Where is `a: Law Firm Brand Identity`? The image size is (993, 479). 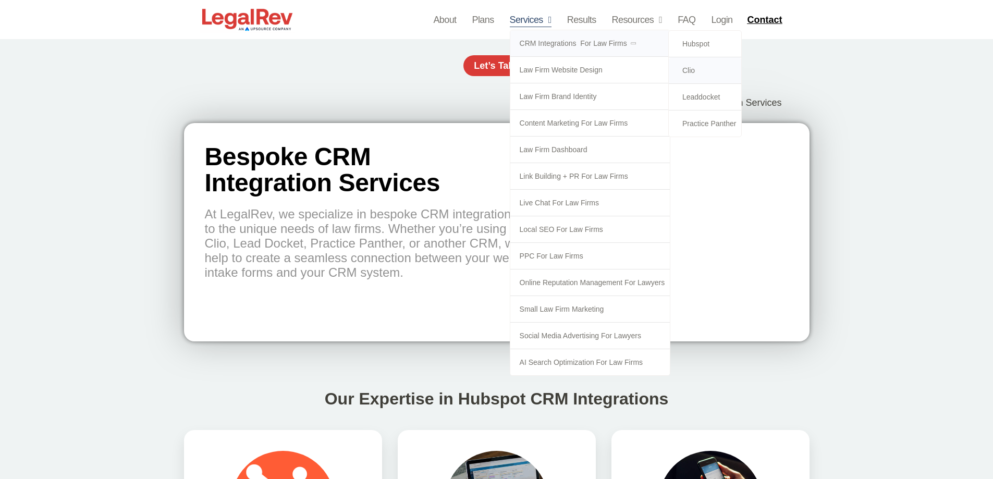 a: Law Firm Brand Identity is located at coordinates (590, 96).